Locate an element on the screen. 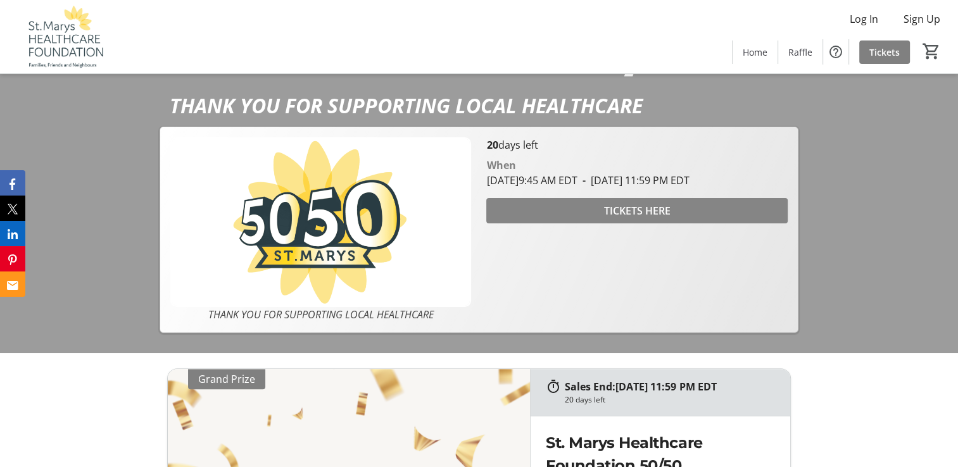  span: Log In is located at coordinates (864, 19).